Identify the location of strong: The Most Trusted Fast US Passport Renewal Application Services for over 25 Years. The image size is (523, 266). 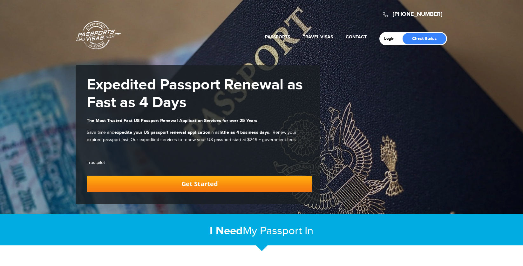
(172, 121).